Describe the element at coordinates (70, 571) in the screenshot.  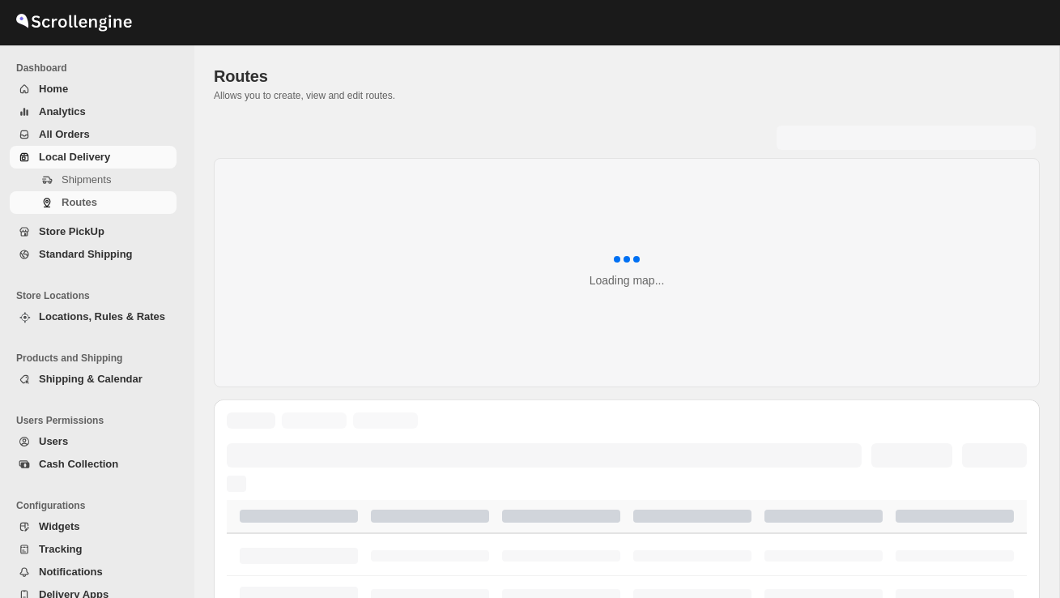
I see `span: Notifications` at that location.